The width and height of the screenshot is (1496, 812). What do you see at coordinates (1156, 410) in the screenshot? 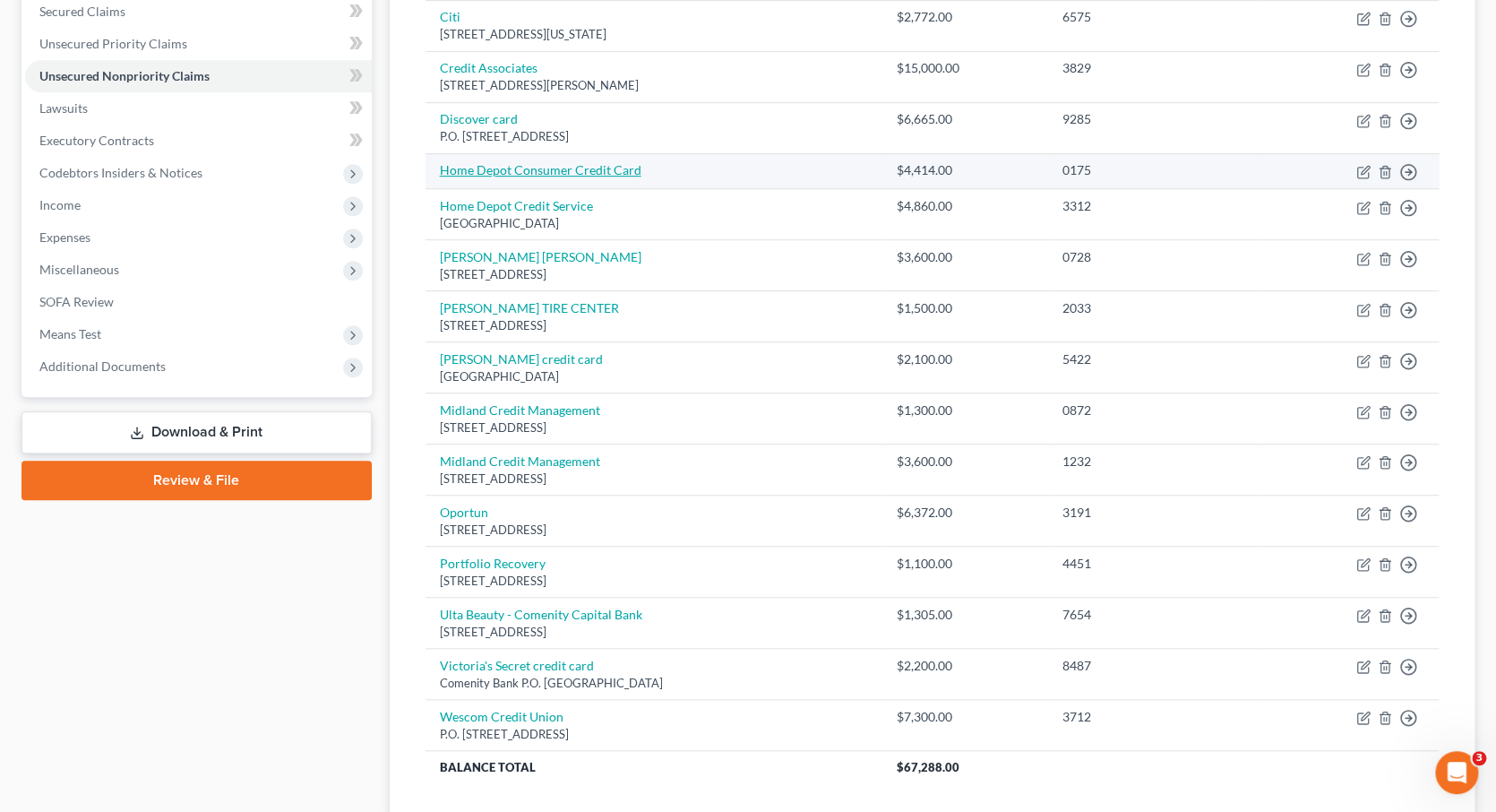
I see `div: 0872` at bounding box center [1156, 410].